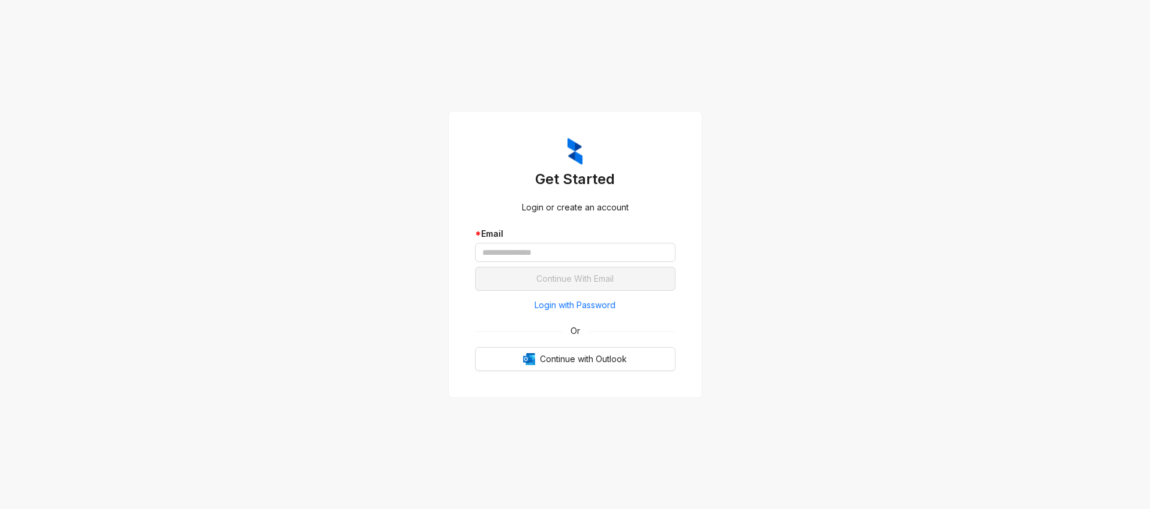  What do you see at coordinates (529, 359) in the screenshot?
I see `img: Outlook` at bounding box center [529, 359].